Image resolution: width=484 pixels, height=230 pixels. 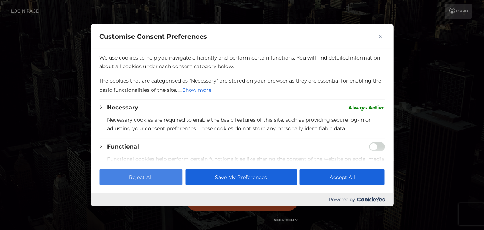 I want to click on span: Customise Consent Preferences, so click(x=153, y=36).